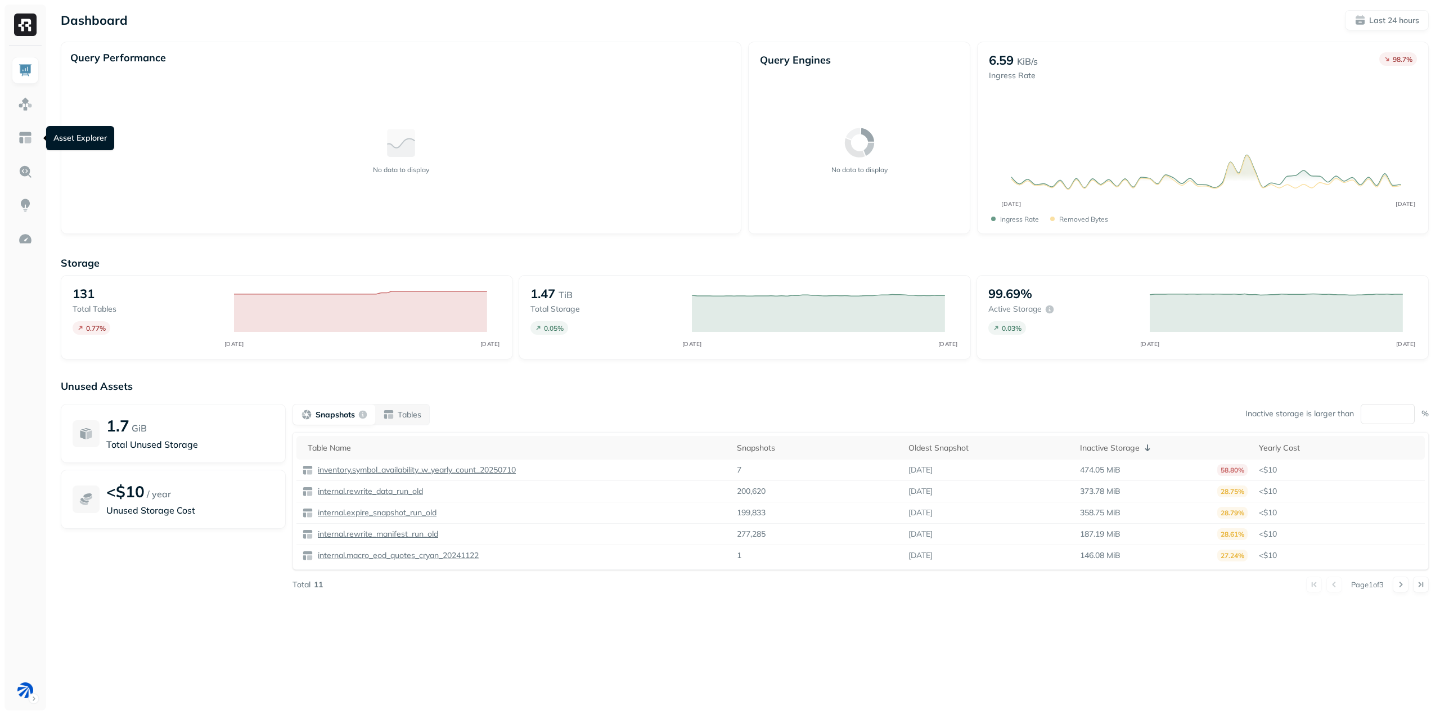 Image resolution: width=1440 pixels, height=715 pixels. Describe the element at coordinates (1010, 294) in the screenshot. I see `p: 99.69%` at that location.